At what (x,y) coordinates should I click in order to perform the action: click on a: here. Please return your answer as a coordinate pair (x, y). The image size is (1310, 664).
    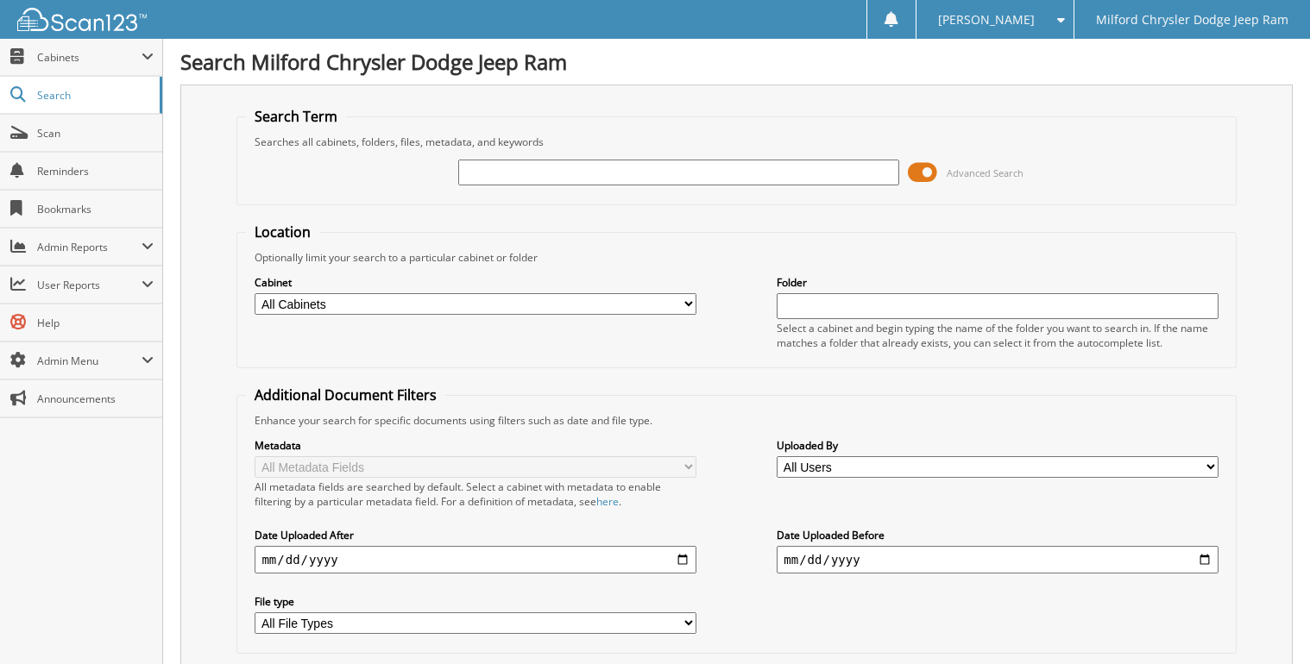
    Looking at the image, I should click on (608, 501).